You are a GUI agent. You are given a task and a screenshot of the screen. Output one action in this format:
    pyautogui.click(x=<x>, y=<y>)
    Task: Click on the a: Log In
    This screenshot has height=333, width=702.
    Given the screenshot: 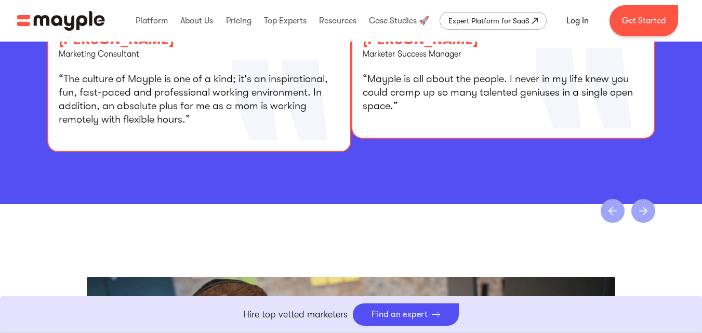 What is the action you would take?
    pyautogui.click(x=577, y=21)
    